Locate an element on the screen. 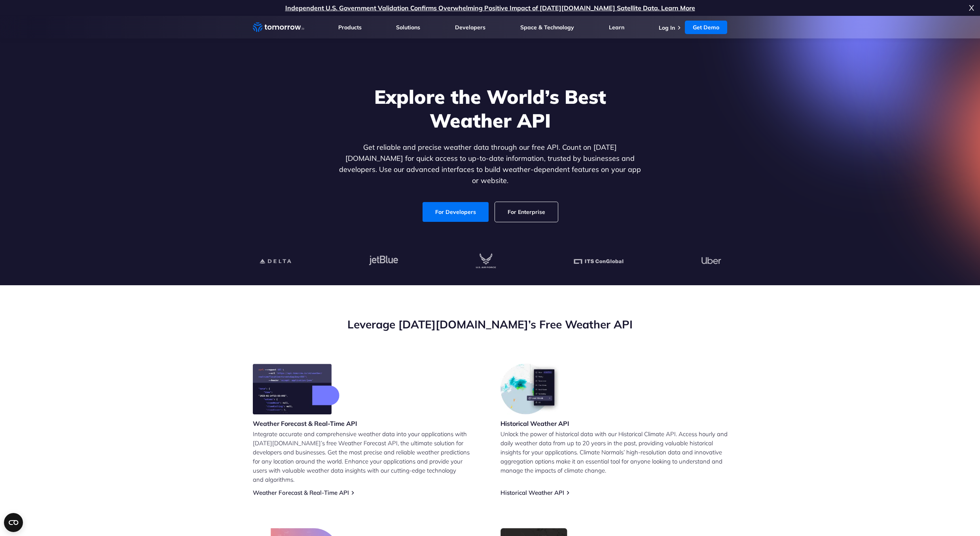 The height and width of the screenshot is (536, 980). a: Products is located at coordinates (350, 27).